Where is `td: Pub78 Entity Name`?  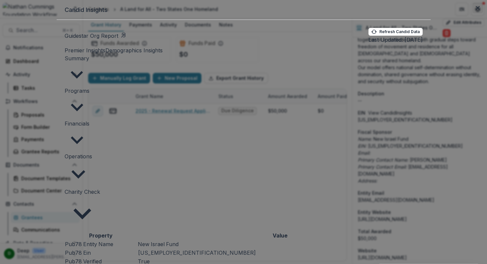 td: Pub78 Entity Name is located at coordinates (101, 244).